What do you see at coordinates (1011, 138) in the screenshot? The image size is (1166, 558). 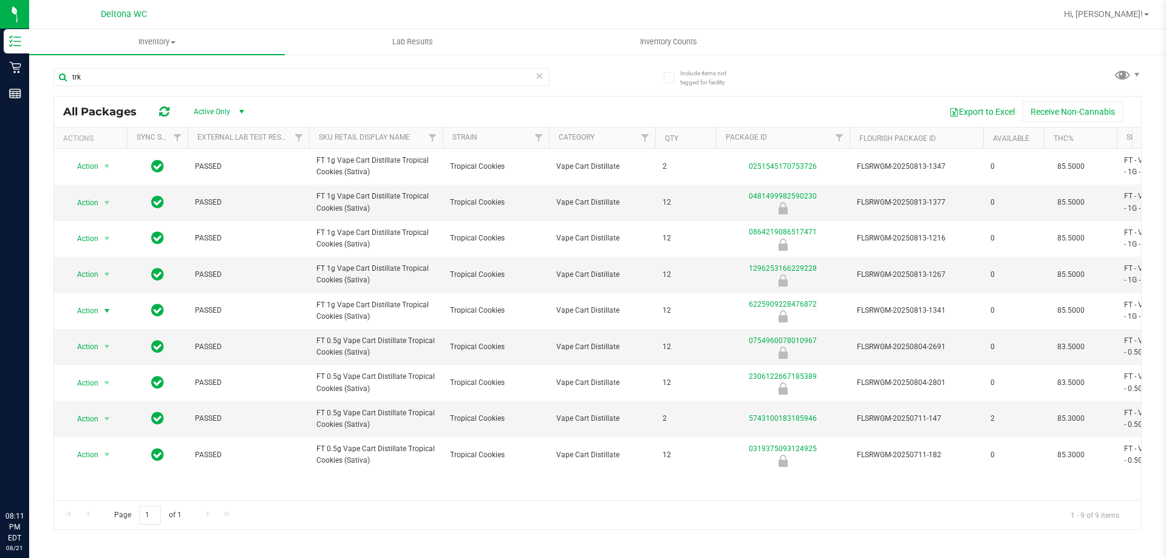 I see `a: Available` at bounding box center [1011, 138].